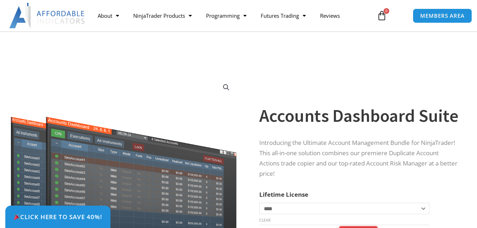  What do you see at coordinates (382, 16) in the screenshot?
I see `a: 0` at bounding box center [382, 16].